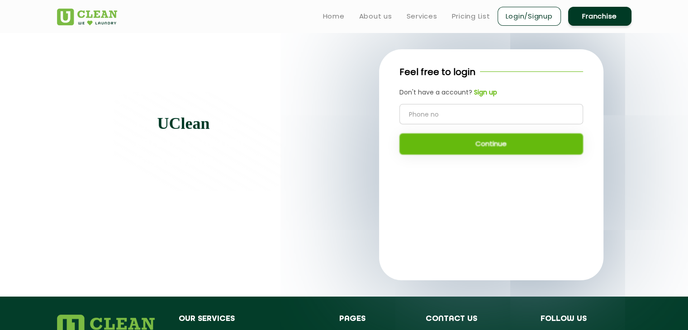 The width and height of the screenshot is (688, 330). I want to click on a: Franchise, so click(600, 16).